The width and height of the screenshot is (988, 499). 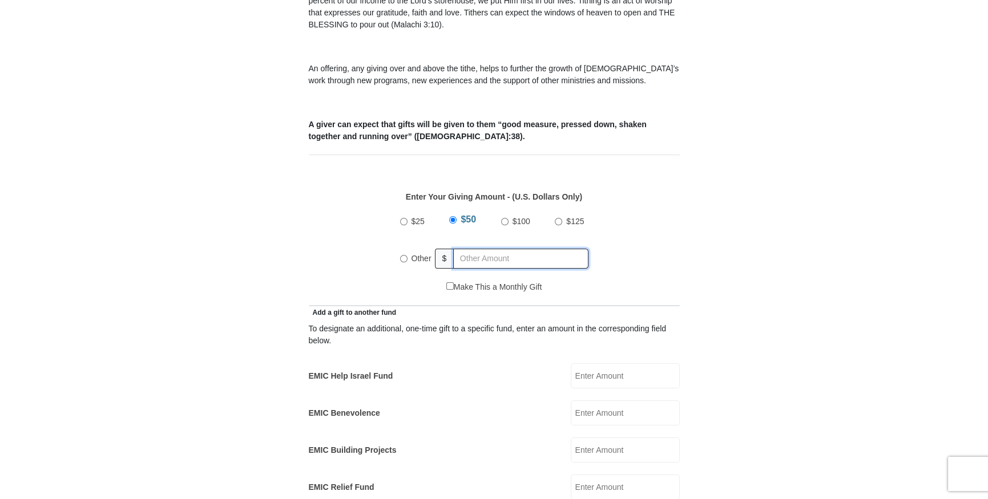 What do you see at coordinates (418, 221) in the screenshot?
I see `span: $25` at bounding box center [418, 221].